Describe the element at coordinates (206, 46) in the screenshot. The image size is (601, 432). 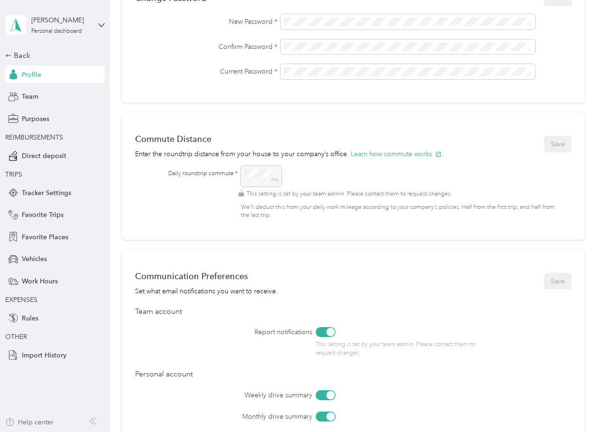
I see `label: Confirm Password` at that location.